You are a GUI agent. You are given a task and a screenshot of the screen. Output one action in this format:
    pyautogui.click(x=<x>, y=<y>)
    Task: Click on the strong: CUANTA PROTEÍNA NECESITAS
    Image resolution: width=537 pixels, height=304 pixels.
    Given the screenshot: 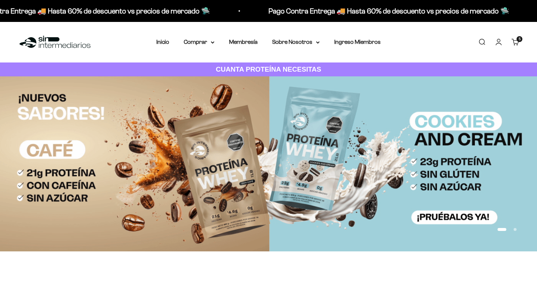 What is the action you would take?
    pyautogui.click(x=269, y=69)
    